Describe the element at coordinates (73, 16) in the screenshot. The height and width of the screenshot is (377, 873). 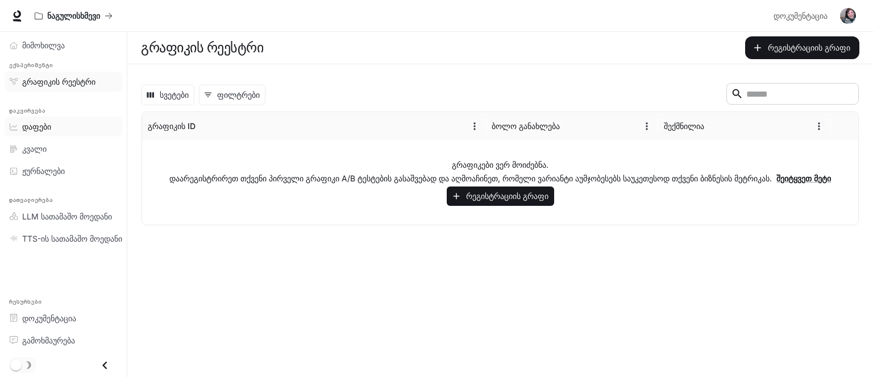
I see `button: ყველა სამუშაო სივრცე` at that location.